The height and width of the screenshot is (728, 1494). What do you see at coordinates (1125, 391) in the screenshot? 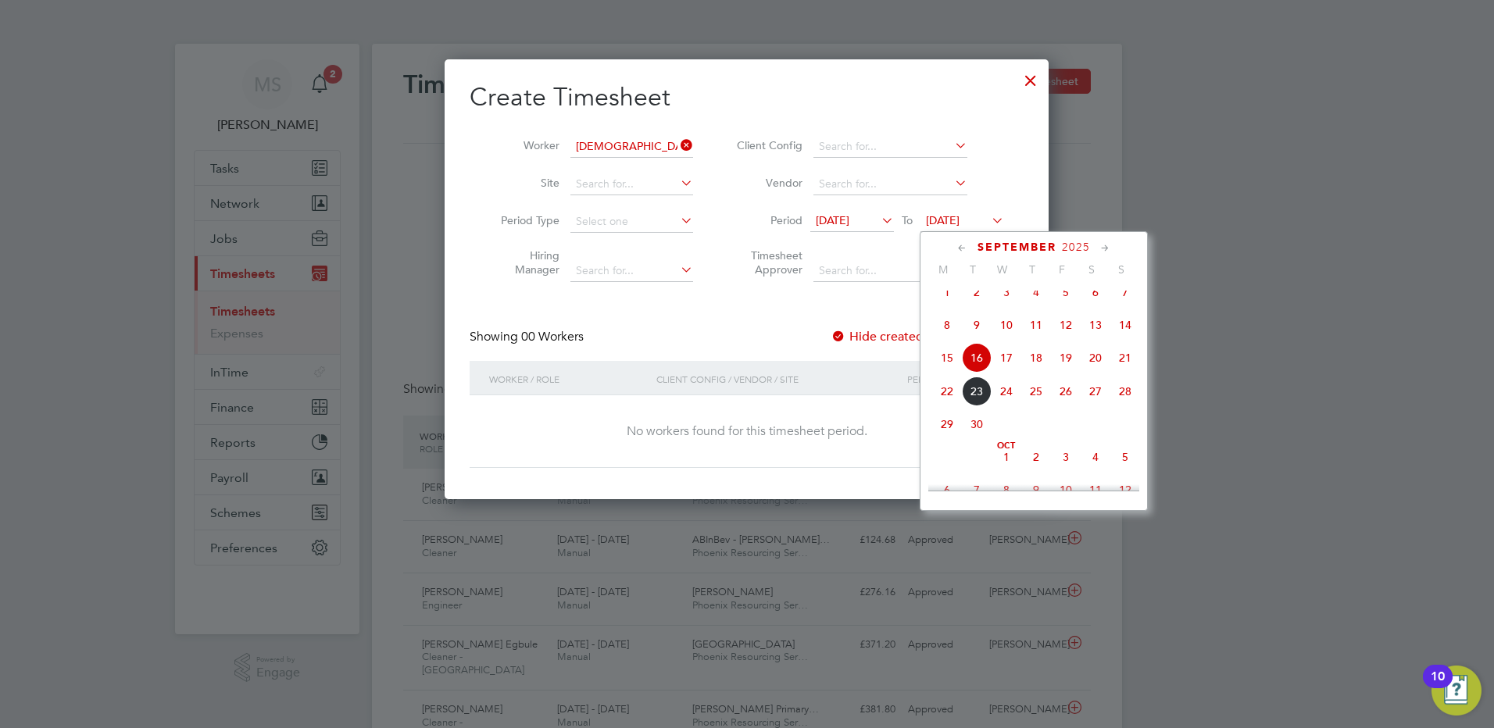
I see `span: 28` at bounding box center [1125, 391].